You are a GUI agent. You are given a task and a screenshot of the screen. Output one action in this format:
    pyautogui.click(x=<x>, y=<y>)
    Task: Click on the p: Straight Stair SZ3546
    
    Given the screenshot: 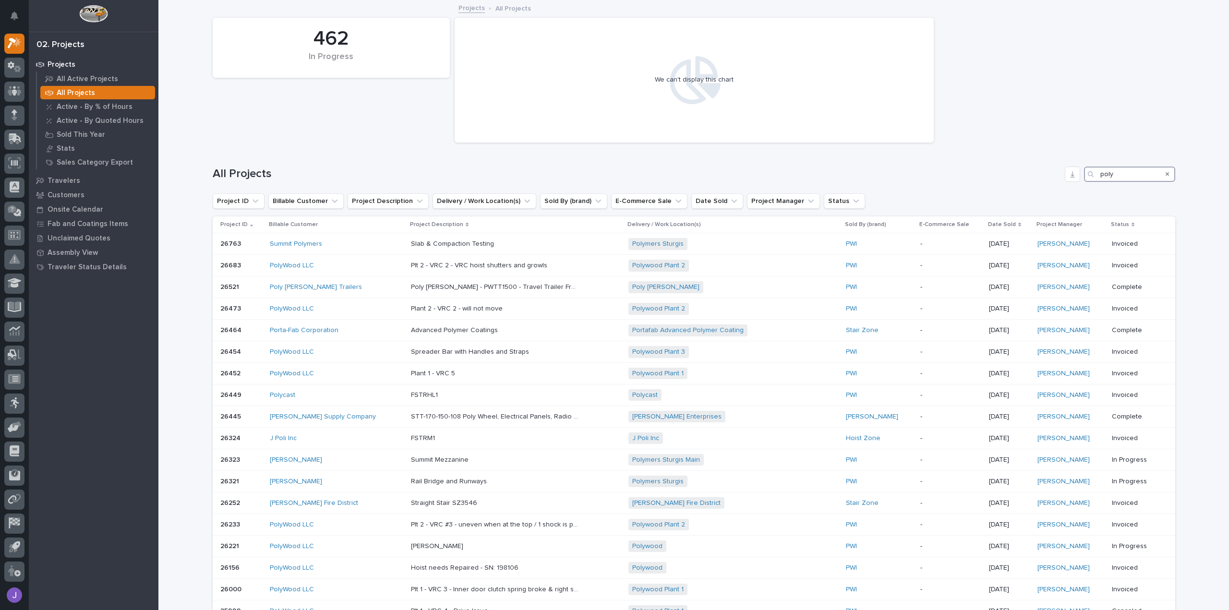 What is the action you would take?
    pyautogui.click(x=445, y=502)
    